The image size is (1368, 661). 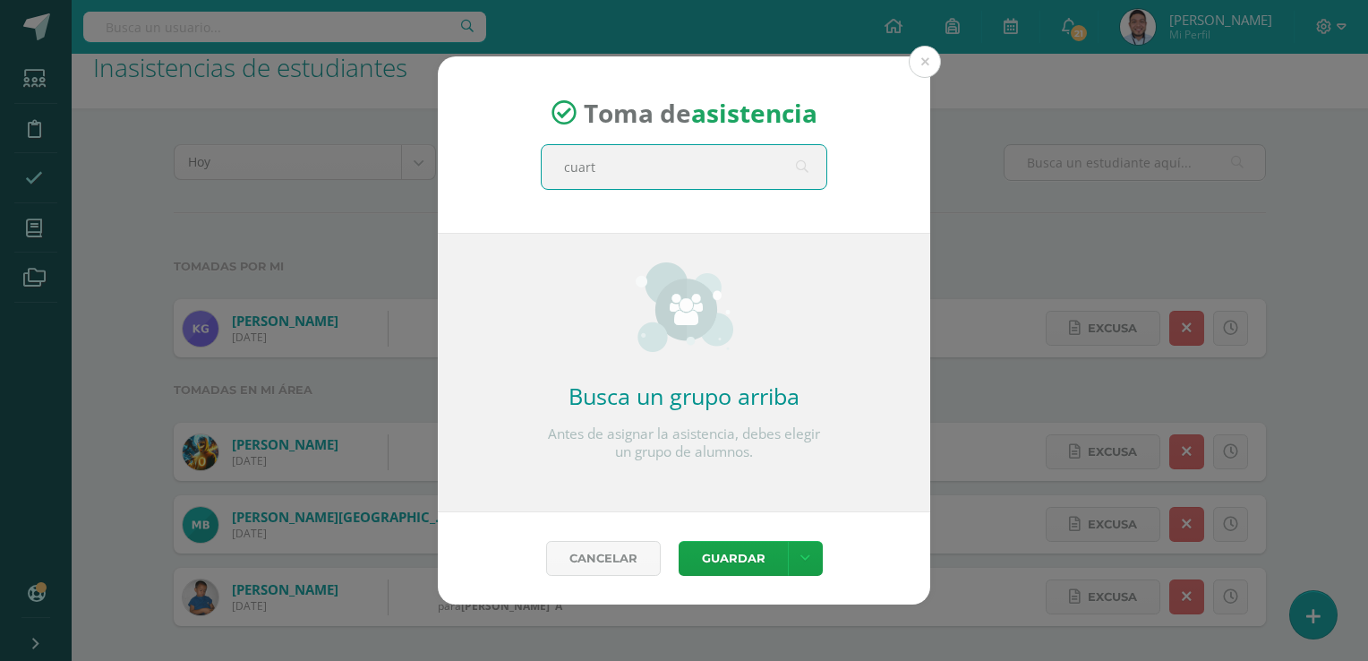 What do you see at coordinates (684, 167) in the screenshot?
I see `input: Busca un grado o sección aquí...` at bounding box center [684, 167].